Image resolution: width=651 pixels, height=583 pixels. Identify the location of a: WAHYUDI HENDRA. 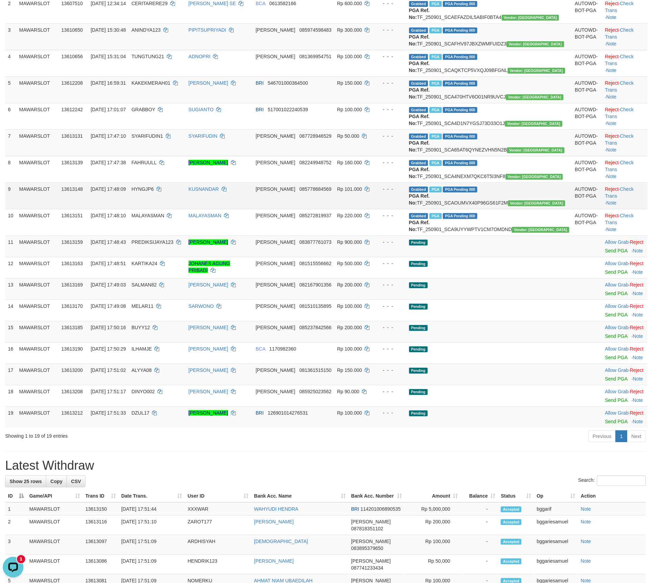
(276, 509).